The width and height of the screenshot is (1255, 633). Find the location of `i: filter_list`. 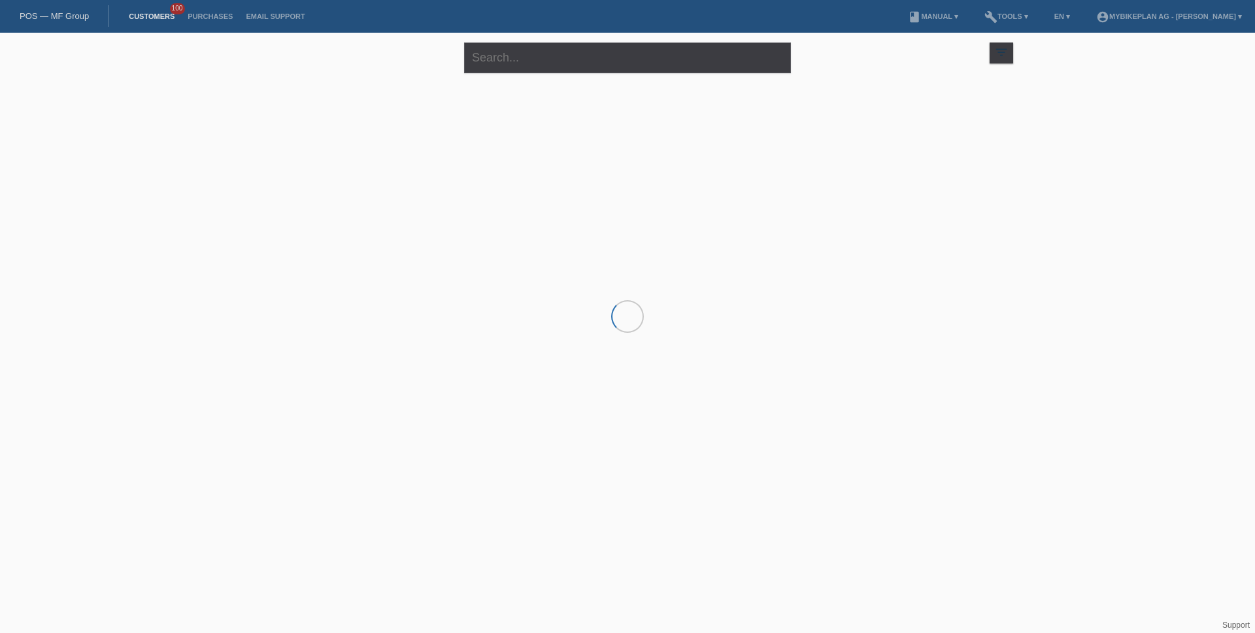

i: filter_list is located at coordinates (1002, 52).